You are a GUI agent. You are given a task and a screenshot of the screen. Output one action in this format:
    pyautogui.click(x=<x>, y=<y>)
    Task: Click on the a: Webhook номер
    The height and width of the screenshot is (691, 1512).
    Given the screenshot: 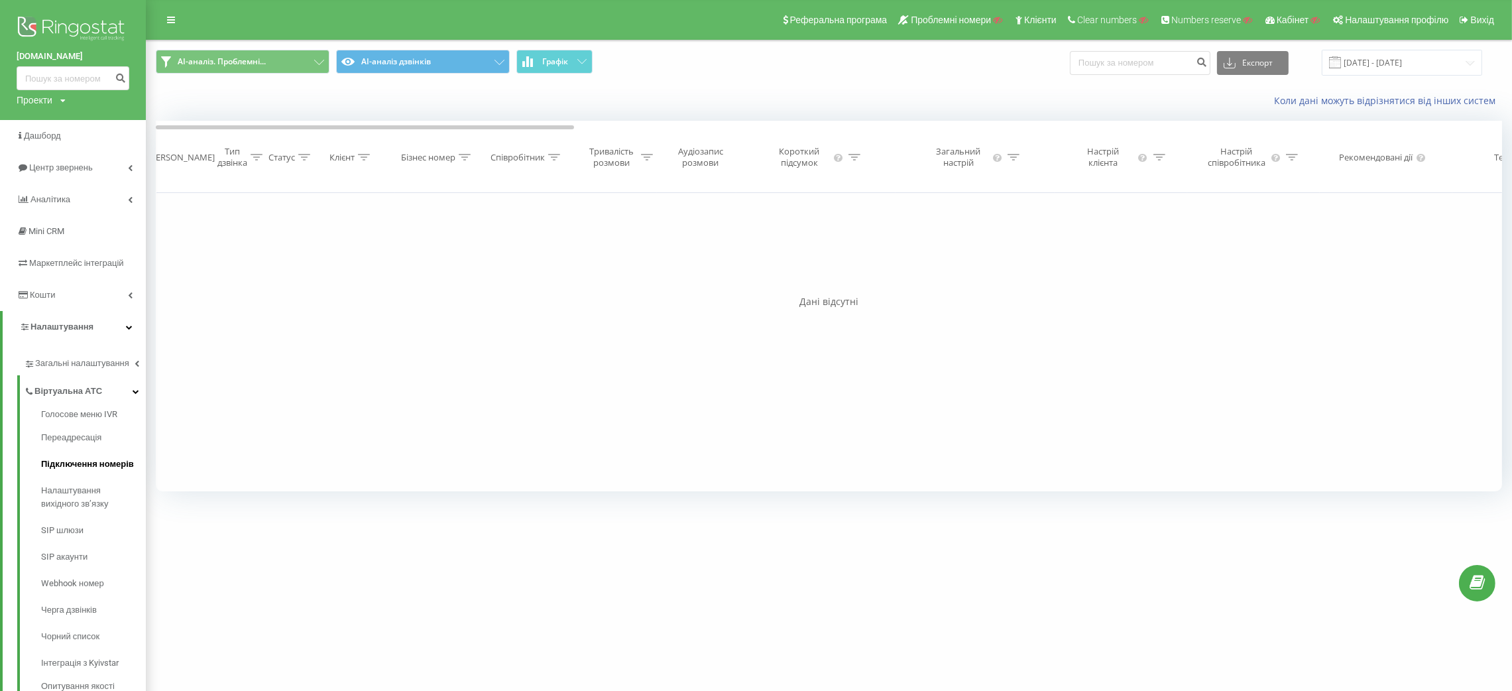 What is the action you would take?
    pyautogui.click(x=93, y=584)
    